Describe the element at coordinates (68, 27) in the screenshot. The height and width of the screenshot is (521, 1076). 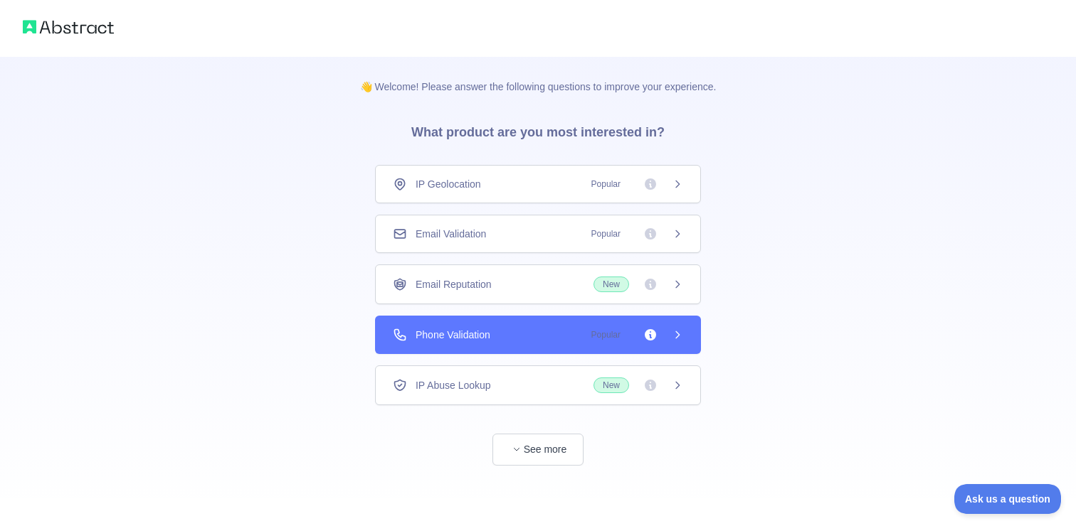
I see `img: Abstract logo` at that location.